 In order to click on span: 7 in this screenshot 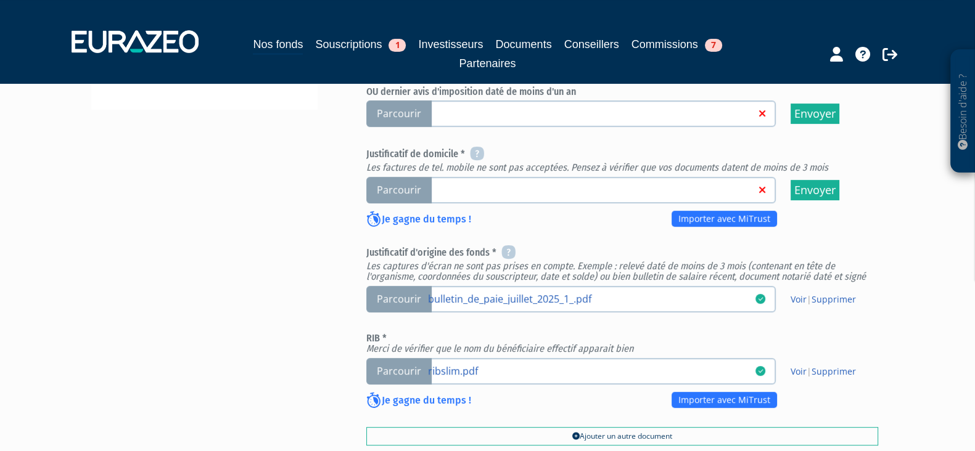, I will do `click(713, 45)`.